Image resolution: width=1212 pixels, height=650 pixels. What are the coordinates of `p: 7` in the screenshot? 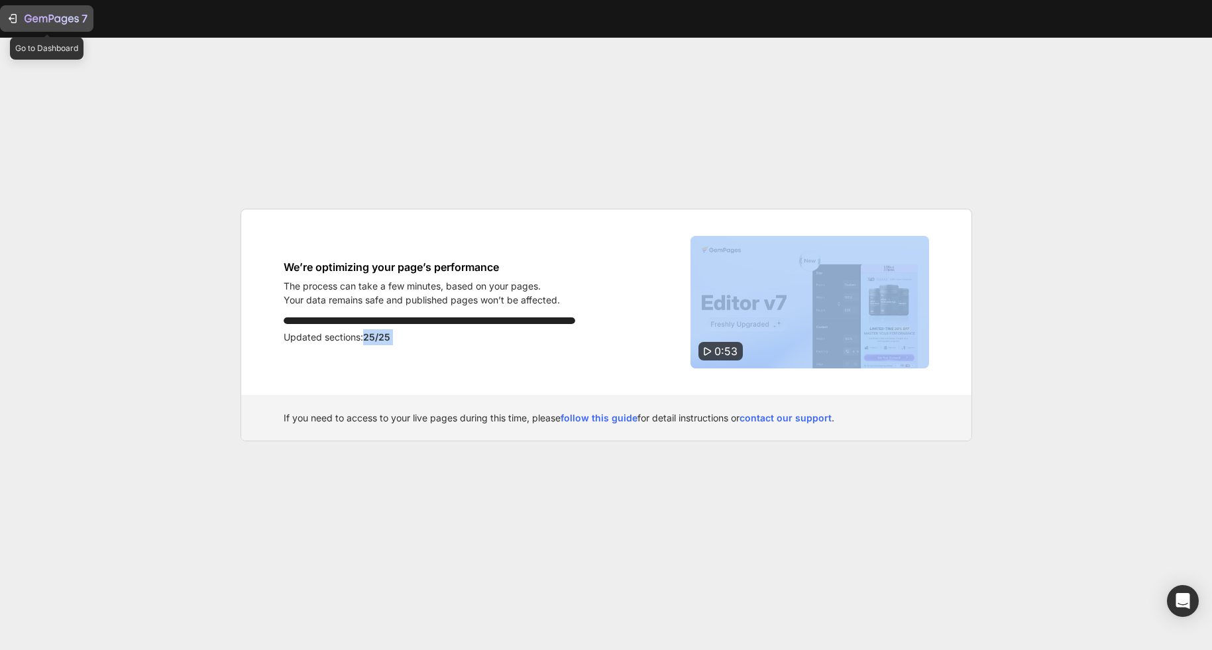 It's located at (84, 19).